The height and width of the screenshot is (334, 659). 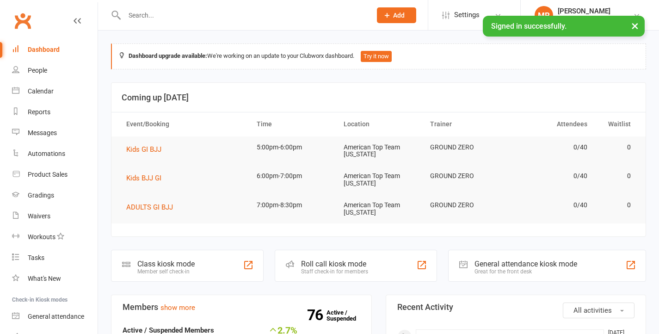 I want to click on td: 6:00pm-7:00pm, so click(x=292, y=176).